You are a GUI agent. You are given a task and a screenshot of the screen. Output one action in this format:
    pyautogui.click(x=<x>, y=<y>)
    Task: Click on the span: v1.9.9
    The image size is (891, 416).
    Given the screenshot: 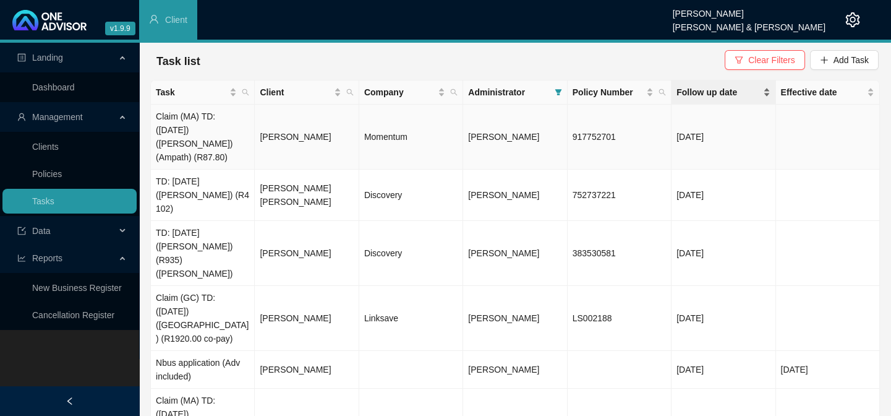 What is the action you would take?
    pyautogui.click(x=120, y=28)
    